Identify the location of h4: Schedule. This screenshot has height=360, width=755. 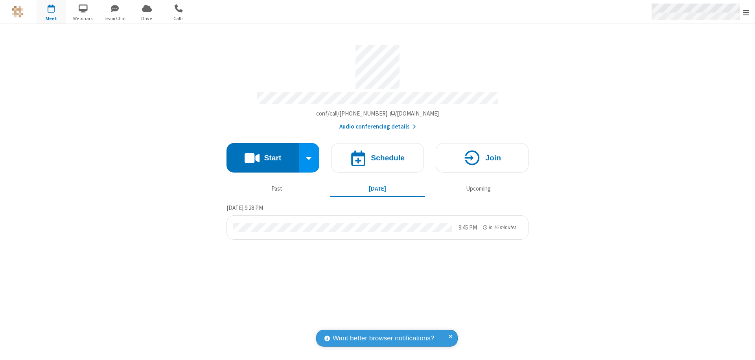
(388, 158).